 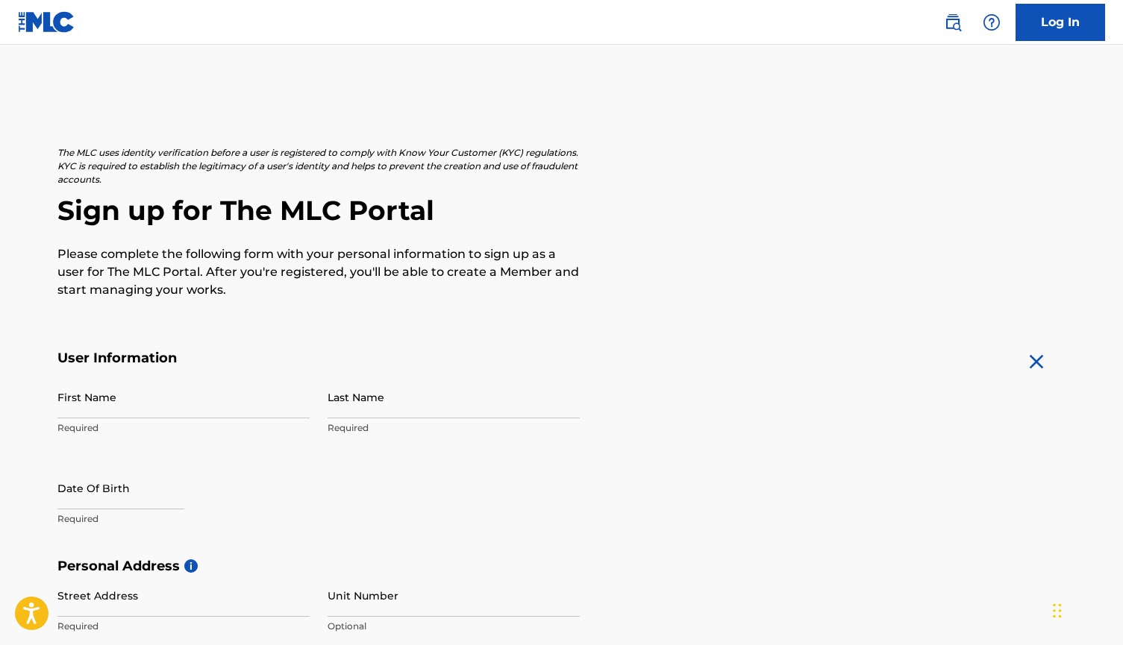 I want to click on a: Log In, so click(x=1060, y=22).